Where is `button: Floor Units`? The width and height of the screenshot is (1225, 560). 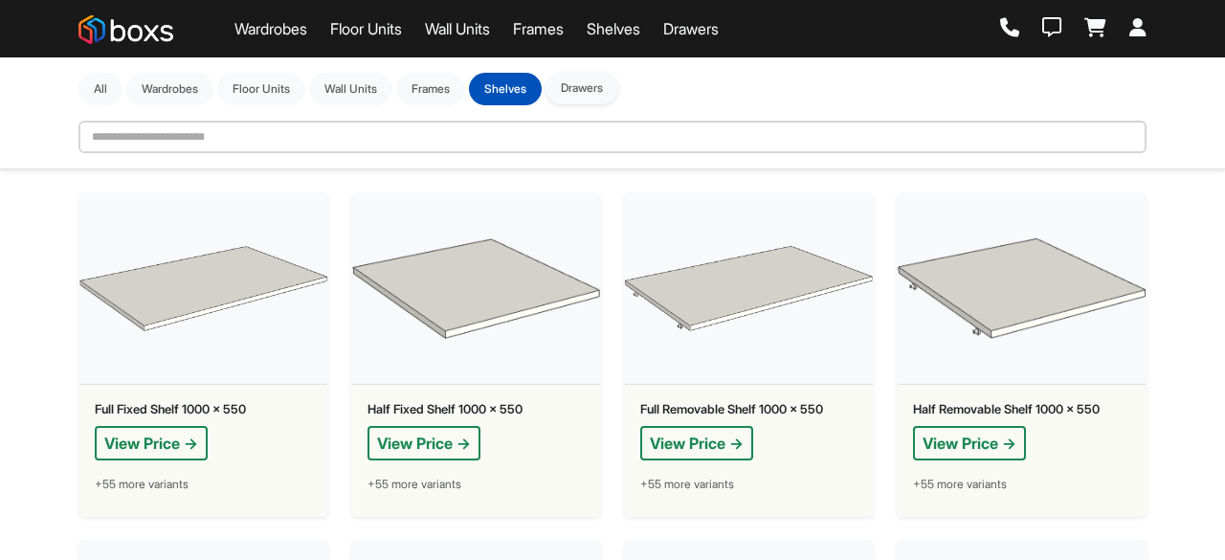 button: Floor Units is located at coordinates (261, 89).